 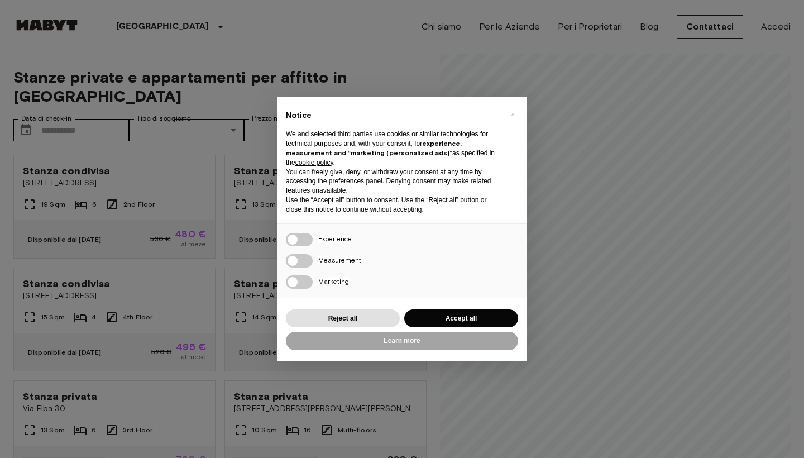 What do you see at coordinates (315, 163) in the screenshot?
I see `a: cookie policy` at bounding box center [315, 163].